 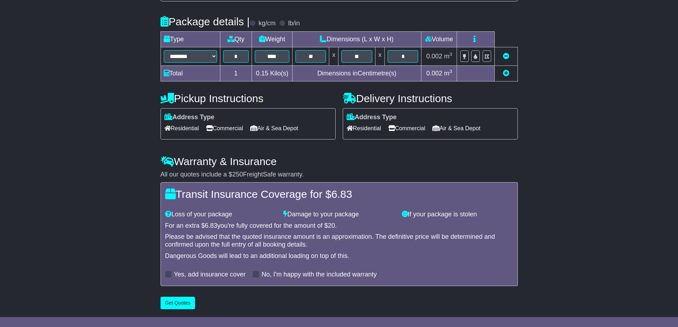 I want to click on label: No, I'm happy with the included warranty, so click(x=319, y=275).